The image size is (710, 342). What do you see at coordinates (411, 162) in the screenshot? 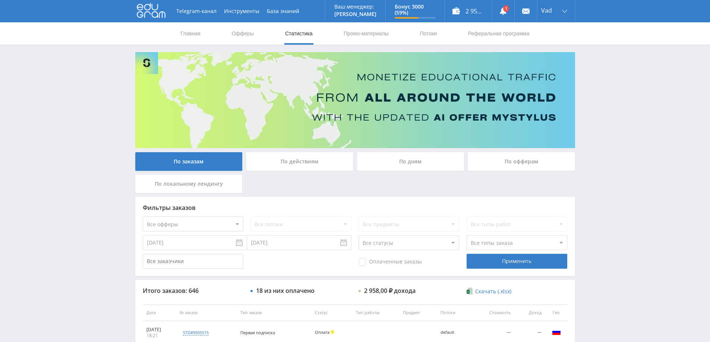
I see `div: По дням` at bounding box center [411, 162].